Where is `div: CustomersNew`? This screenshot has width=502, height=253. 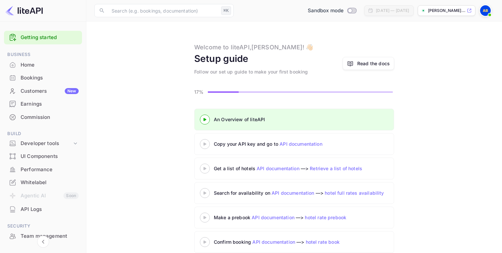
div: CustomersNew is located at coordinates (43, 91).